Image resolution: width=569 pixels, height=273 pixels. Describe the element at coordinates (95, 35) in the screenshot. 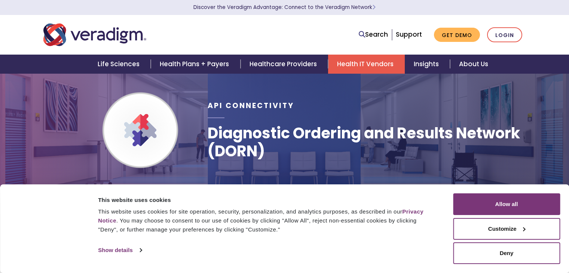

I see `a: Veradigm logo` at that location.